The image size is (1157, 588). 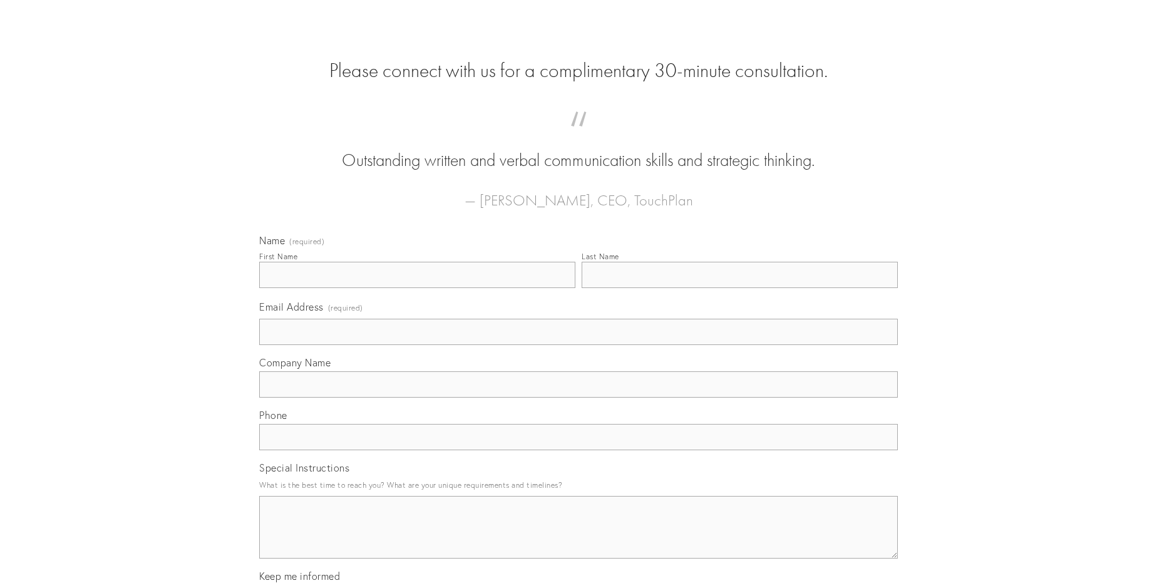 I want to click on blockquote: Outstanding written and verbal communication skills and strategic thinking., so click(x=578, y=148).